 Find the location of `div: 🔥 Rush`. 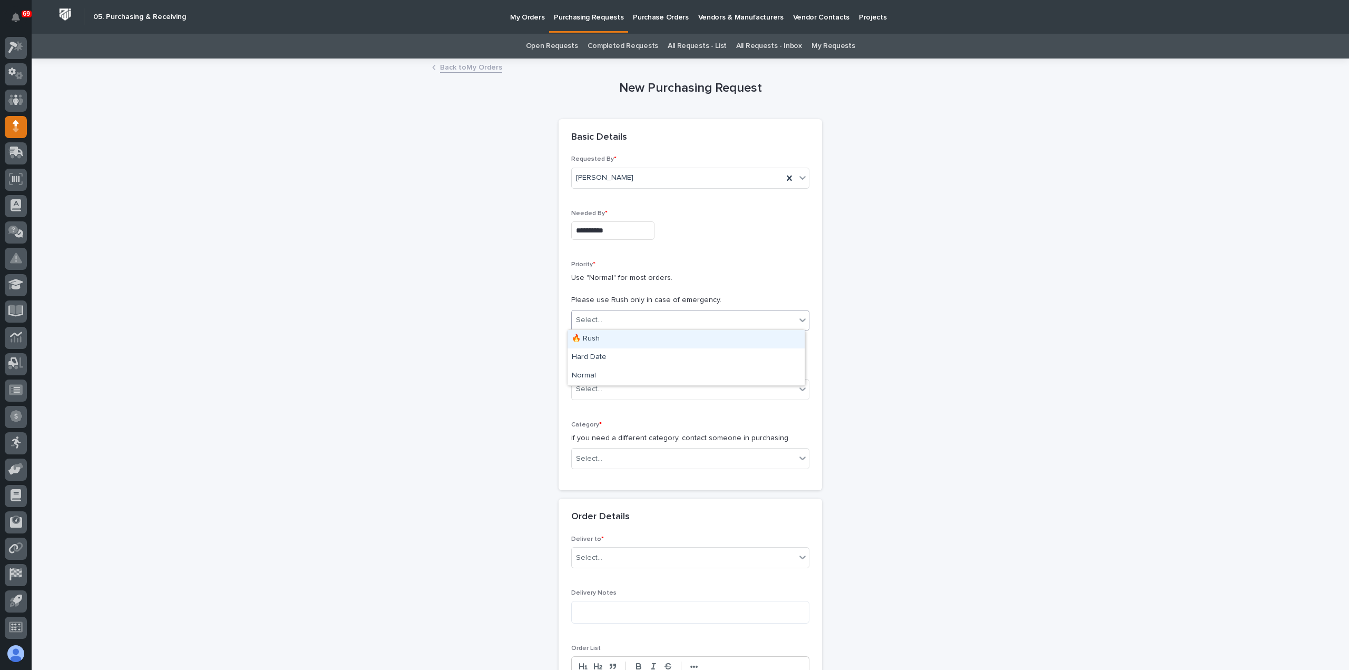

div: 🔥 Rush is located at coordinates (686, 339).